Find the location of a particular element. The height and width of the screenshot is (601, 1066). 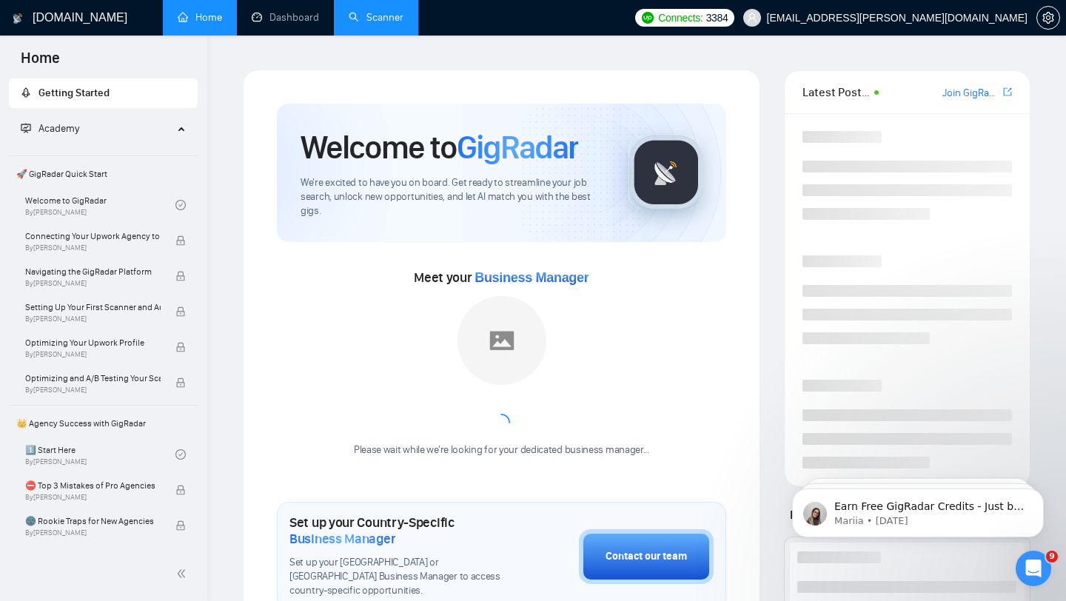

span: Connecting Your Upwork Agency to GigRadar is located at coordinates (93, 236).